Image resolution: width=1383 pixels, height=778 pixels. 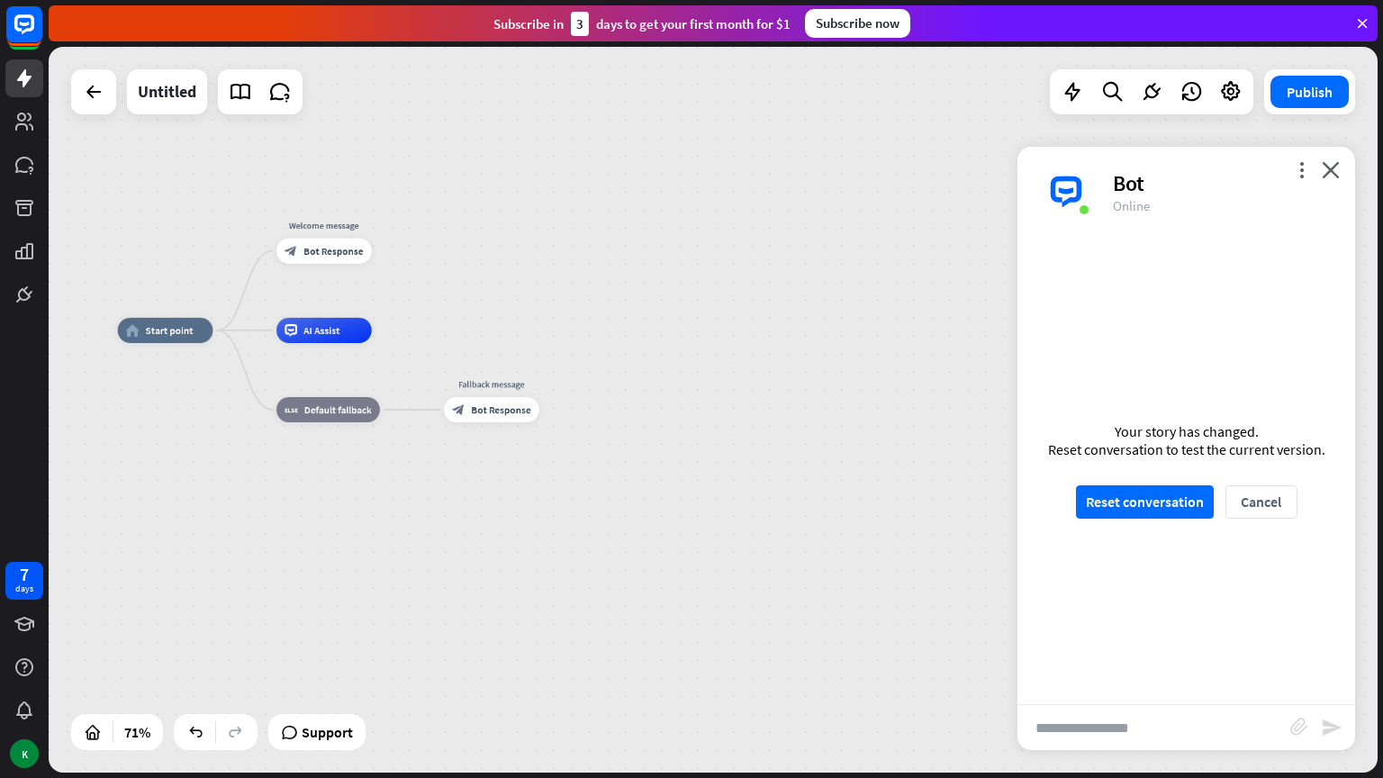 I want to click on i: more_vert, so click(x=1301, y=169).